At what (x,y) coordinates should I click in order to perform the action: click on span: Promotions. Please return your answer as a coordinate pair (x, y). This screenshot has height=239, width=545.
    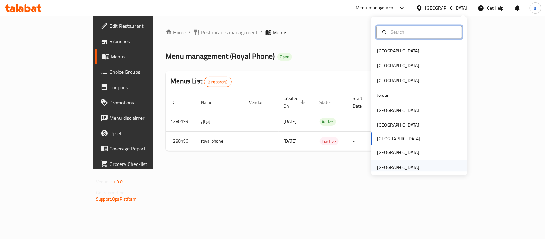
    Looking at the image, I should click on (144, 103).